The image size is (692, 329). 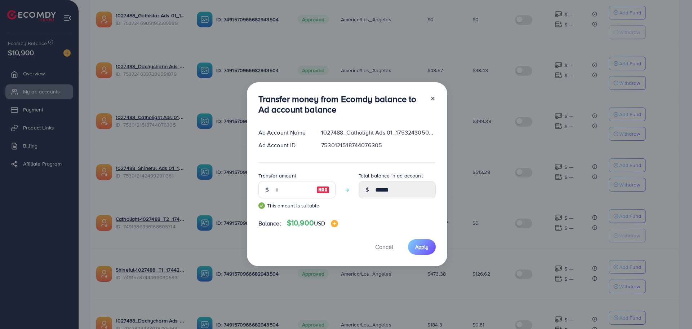 I want to click on h4: $10,900, so click(x=312, y=223).